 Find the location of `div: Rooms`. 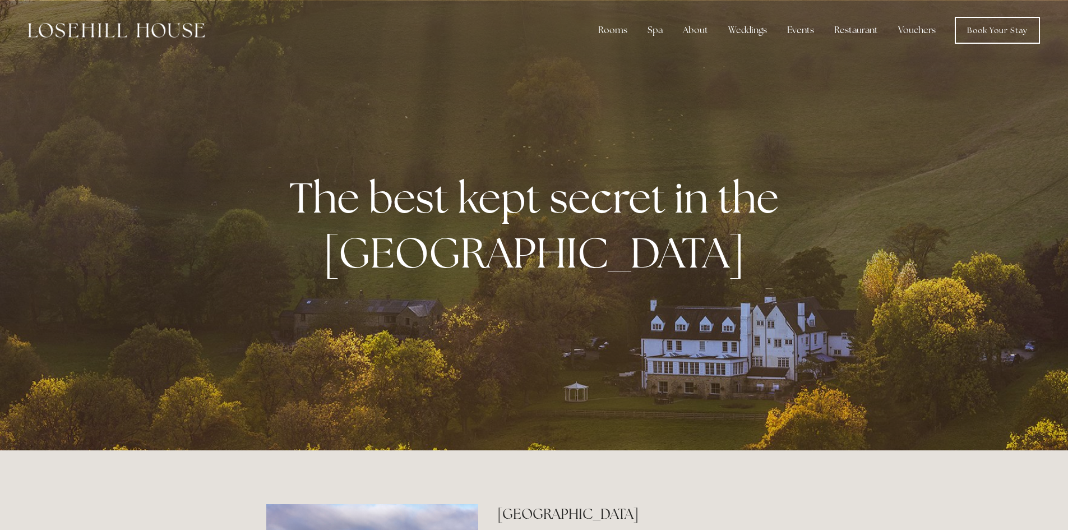

div: Rooms is located at coordinates (613, 30).